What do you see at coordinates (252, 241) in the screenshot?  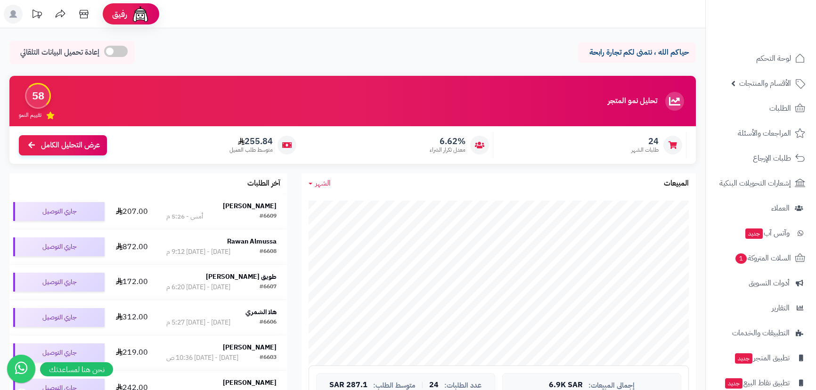 I see `strong: Rawan Almussa` at bounding box center [252, 241].